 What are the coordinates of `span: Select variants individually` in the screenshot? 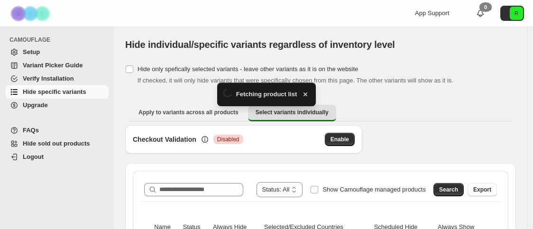 It's located at (292, 112).